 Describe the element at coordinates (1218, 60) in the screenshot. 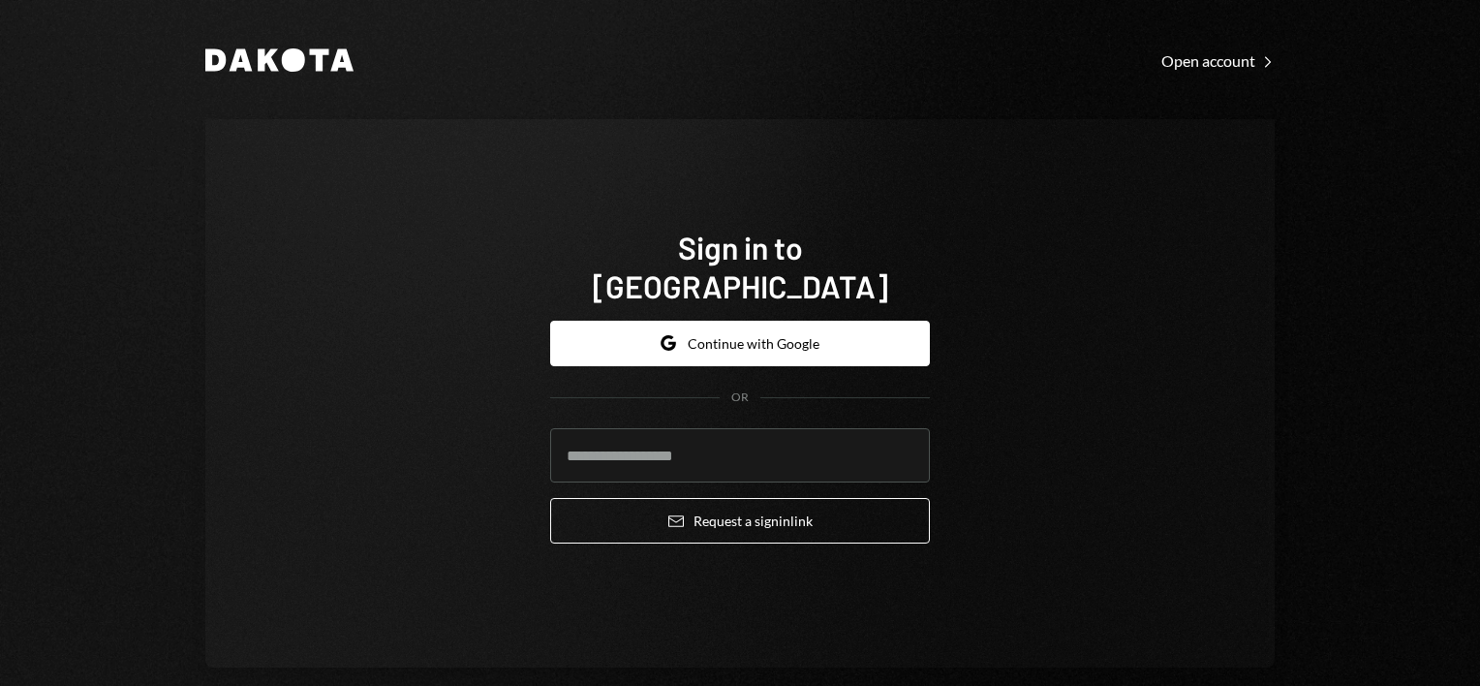

I see `a: Open account` at that location.